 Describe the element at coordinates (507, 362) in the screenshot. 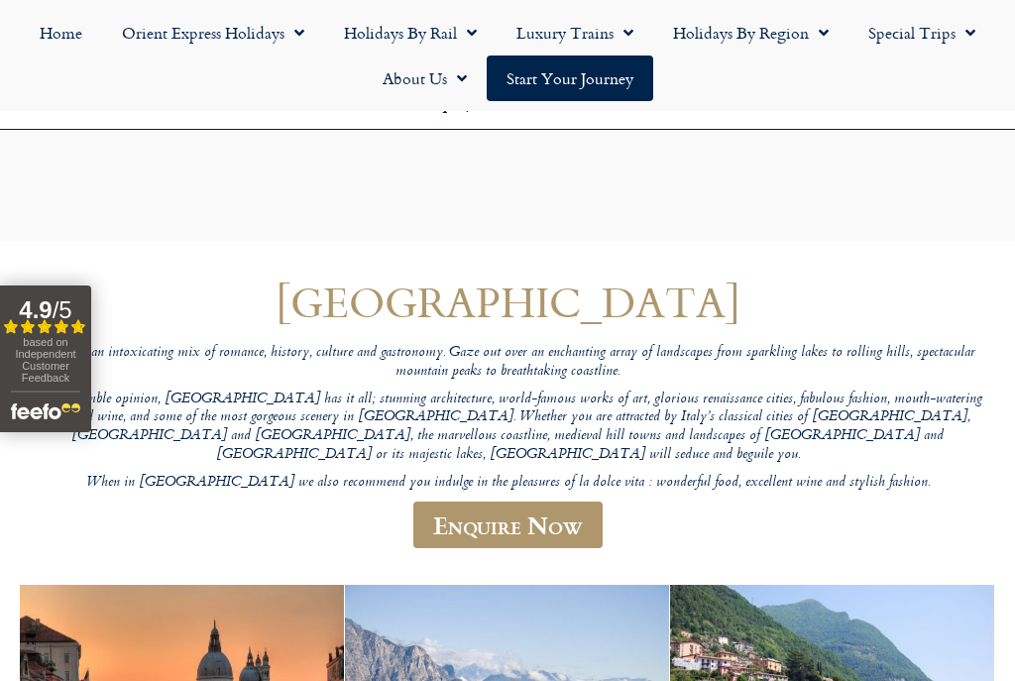

I see `p: Discover an intoxicating mix of romance, history, culture and gastronomy. Gaze out over an enchan...` at that location.